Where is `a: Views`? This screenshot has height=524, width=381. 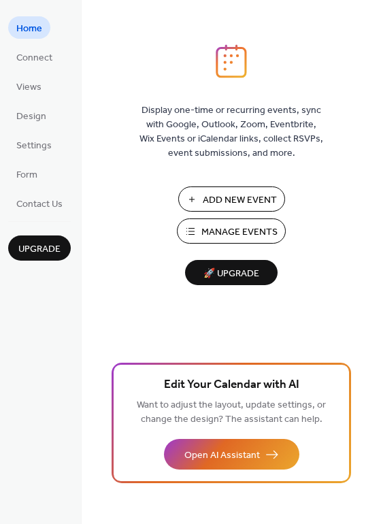
a: Views is located at coordinates (29, 86).